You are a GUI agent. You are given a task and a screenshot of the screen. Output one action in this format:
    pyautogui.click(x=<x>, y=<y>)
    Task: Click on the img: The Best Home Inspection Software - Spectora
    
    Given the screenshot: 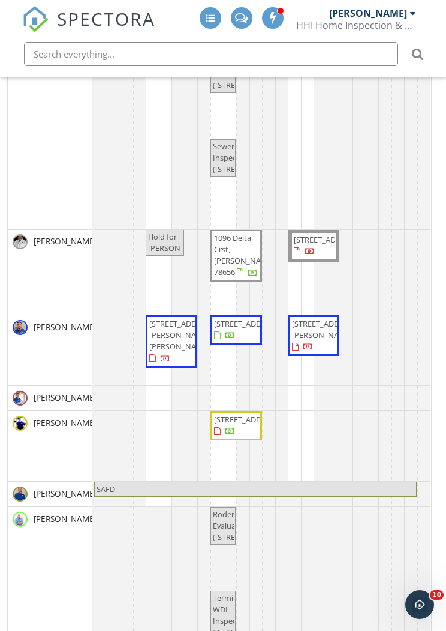 What is the action you would take?
    pyautogui.click(x=35, y=19)
    